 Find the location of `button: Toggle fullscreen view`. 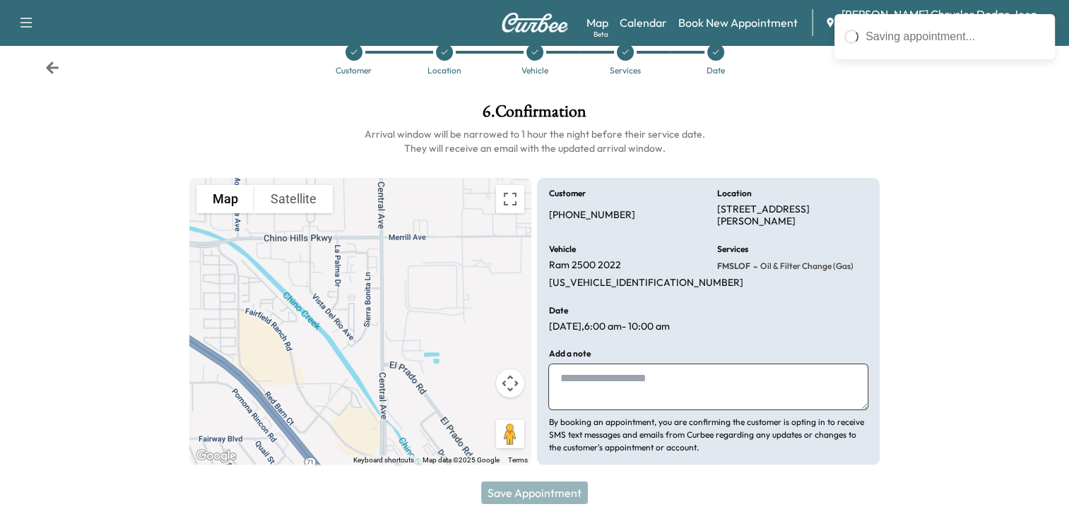

button: Toggle fullscreen view is located at coordinates (510, 199).